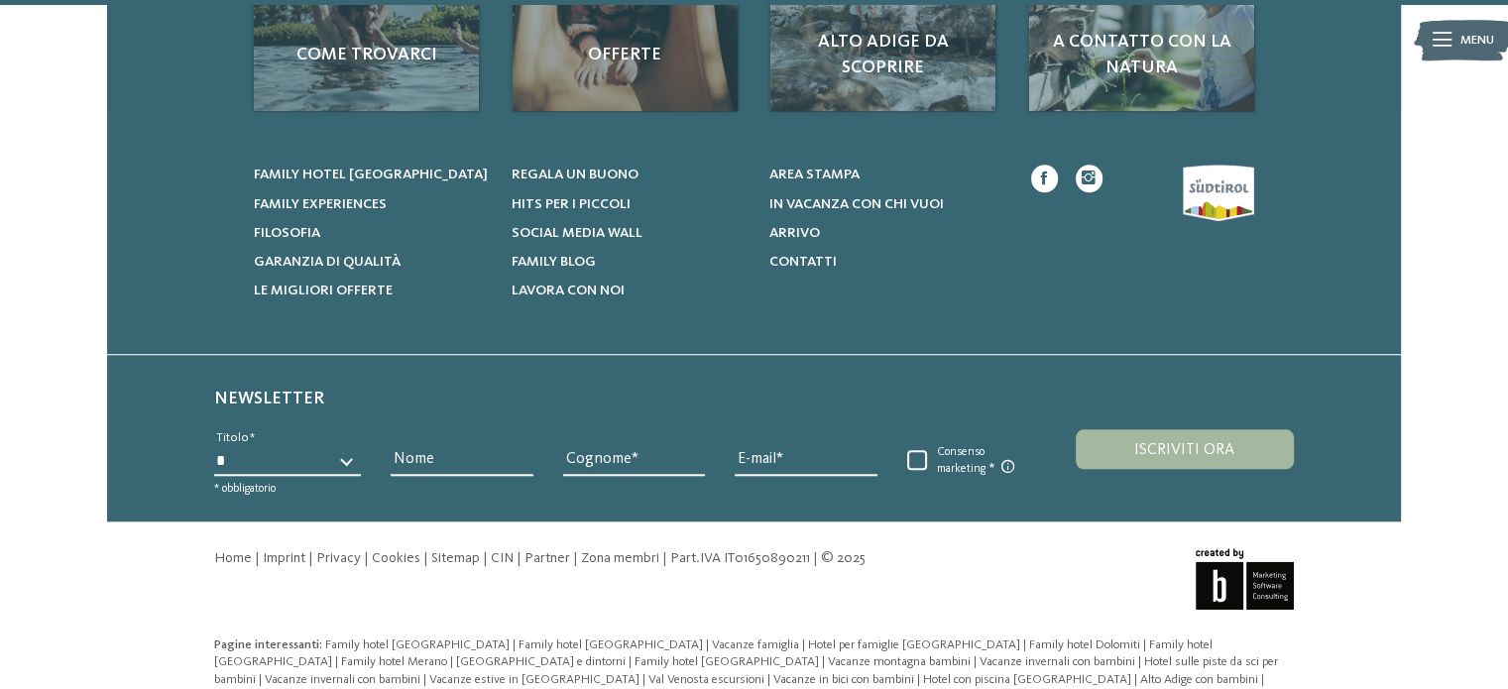 The image size is (1508, 689). What do you see at coordinates (553, 262) in the screenshot?
I see `span: Family Blog` at bounding box center [553, 262].